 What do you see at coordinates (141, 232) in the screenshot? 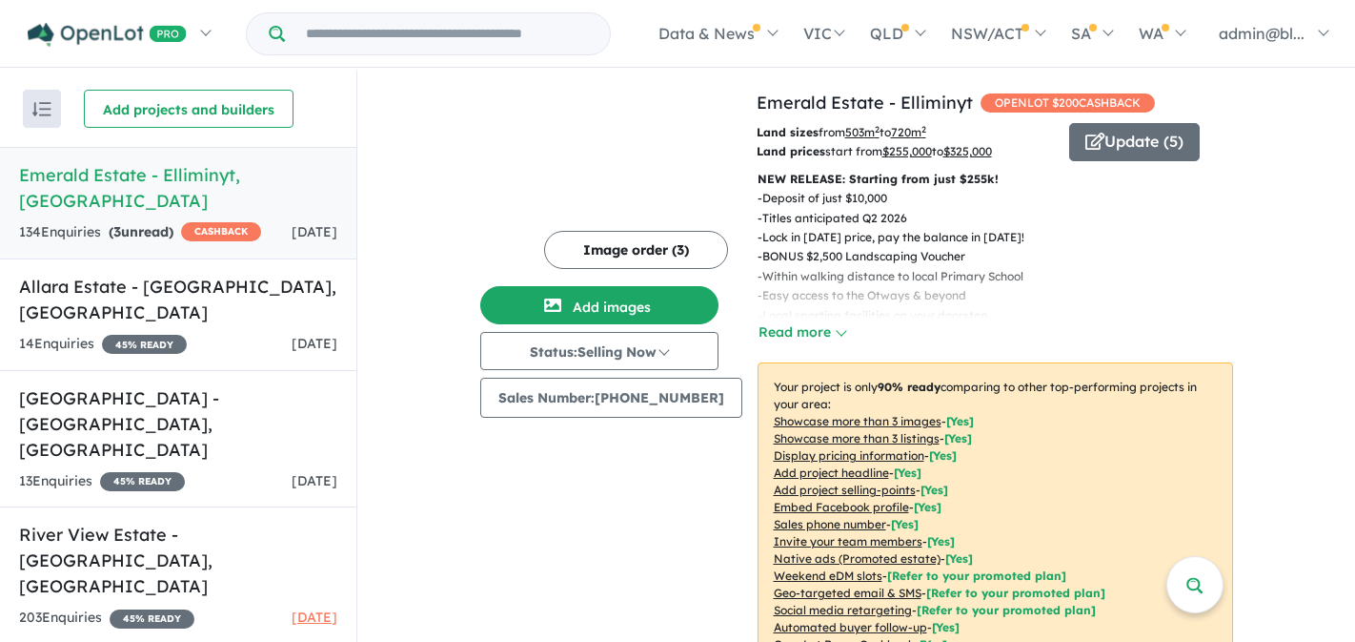
I see `strong: ( unread)` at bounding box center [141, 232].